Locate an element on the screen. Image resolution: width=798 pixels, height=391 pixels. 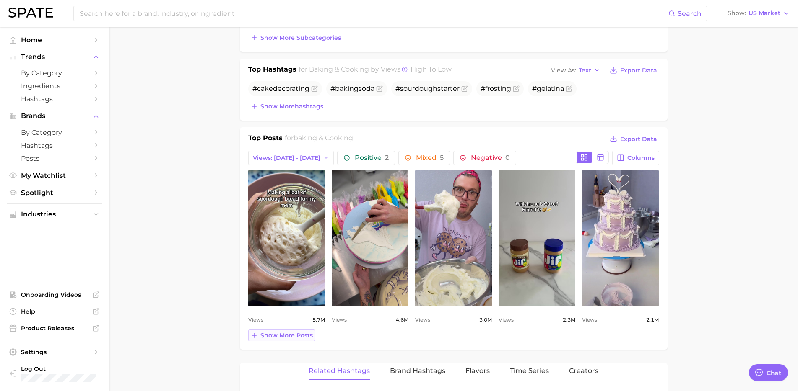
span: 4.6m is located at coordinates (402, 320).